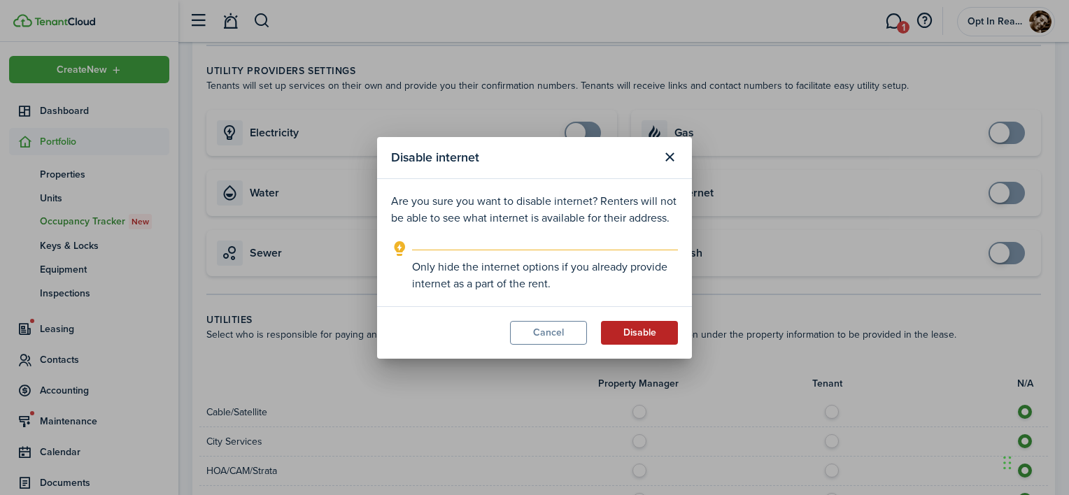 This screenshot has width=1069, height=495. Describe the element at coordinates (523, 157) in the screenshot. I see `modal-title: Disable internet` at that location.